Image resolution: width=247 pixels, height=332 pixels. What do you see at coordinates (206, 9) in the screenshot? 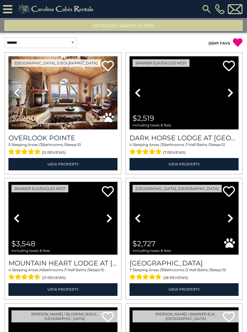
I see `img: search-regular.svg` at bounding box center [206, 9].